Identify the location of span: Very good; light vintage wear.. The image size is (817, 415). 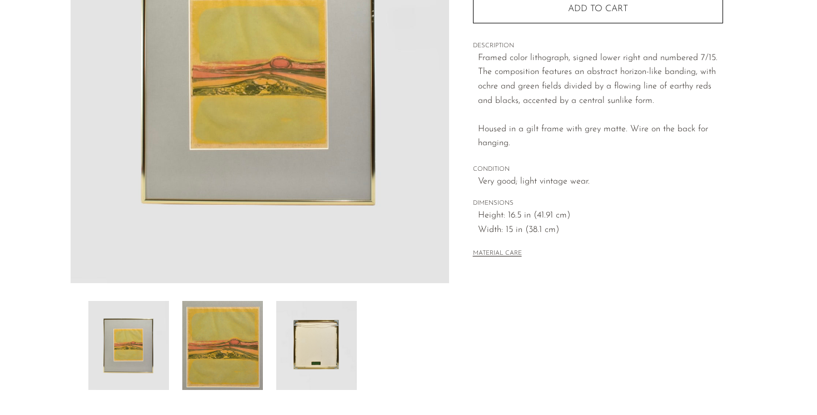
(600, 182).